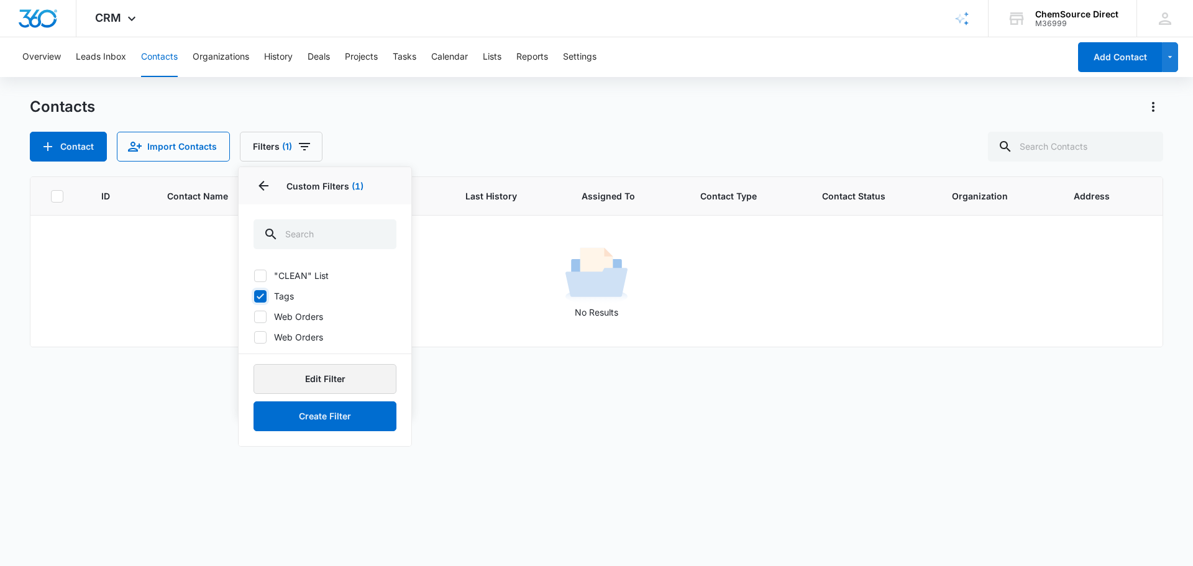  I want to click on label: Tags, so click(325, 296).